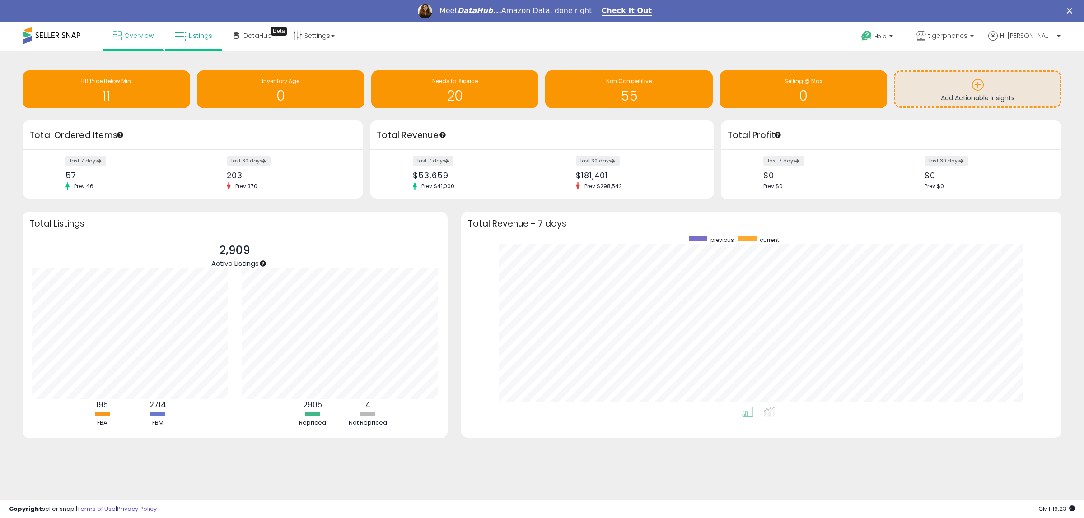 The height and width of the screenshot is (518, 1084). Describe the element at coordinates (313, 423) in the screenshot. I see `div: Repriced` at that location.